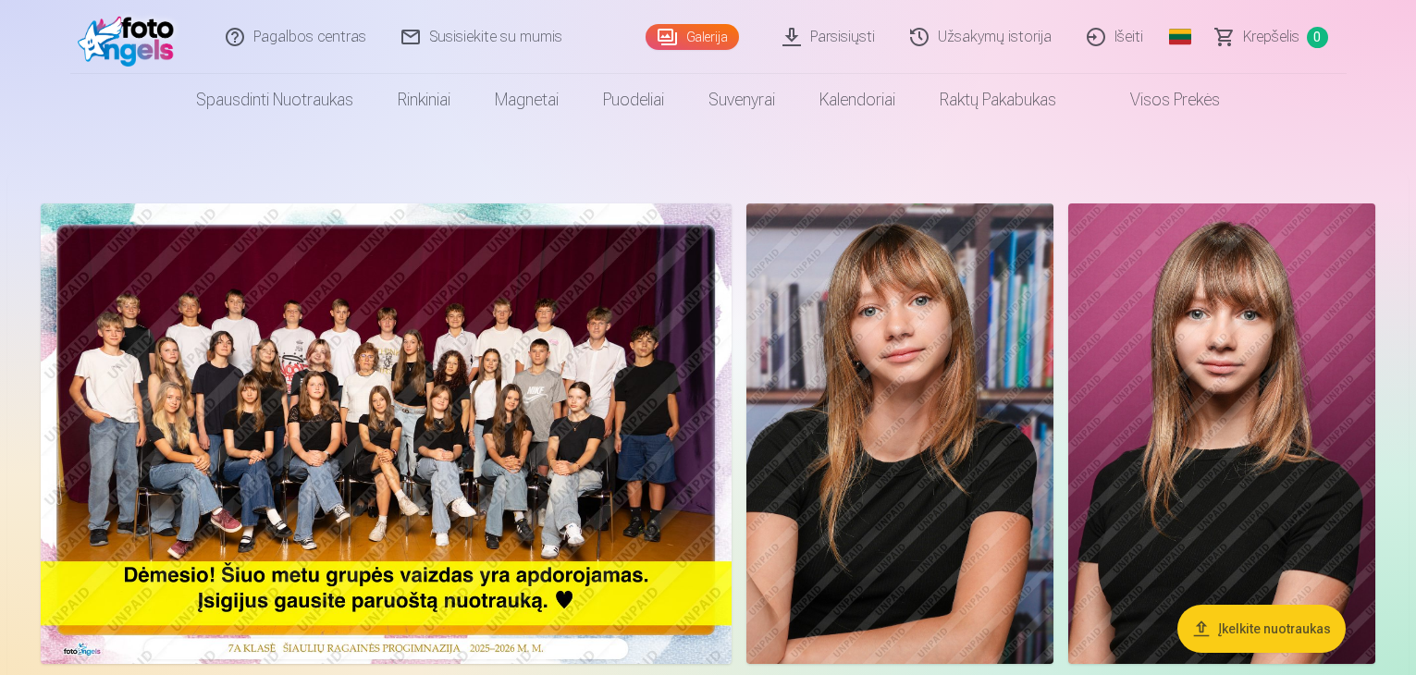  Describe the element at coordinates (275, 100) in the screenshot. I see `a: Spausdinti nuotraukas` at that location.